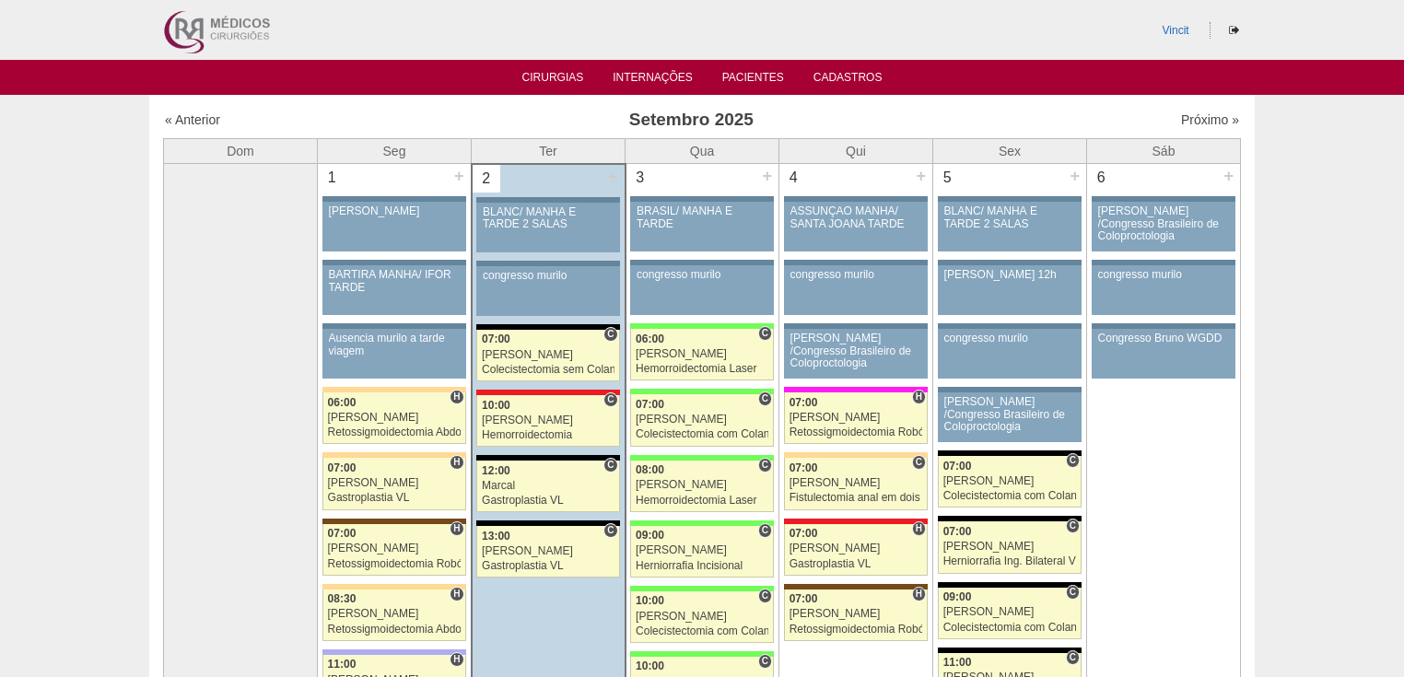 The height and width of the screenshot is (677, 1404). Describe the element at coordinates (1010, 496) in the screenshot. I see `div: Colecistectomia com Colangiografia VL` at that location.